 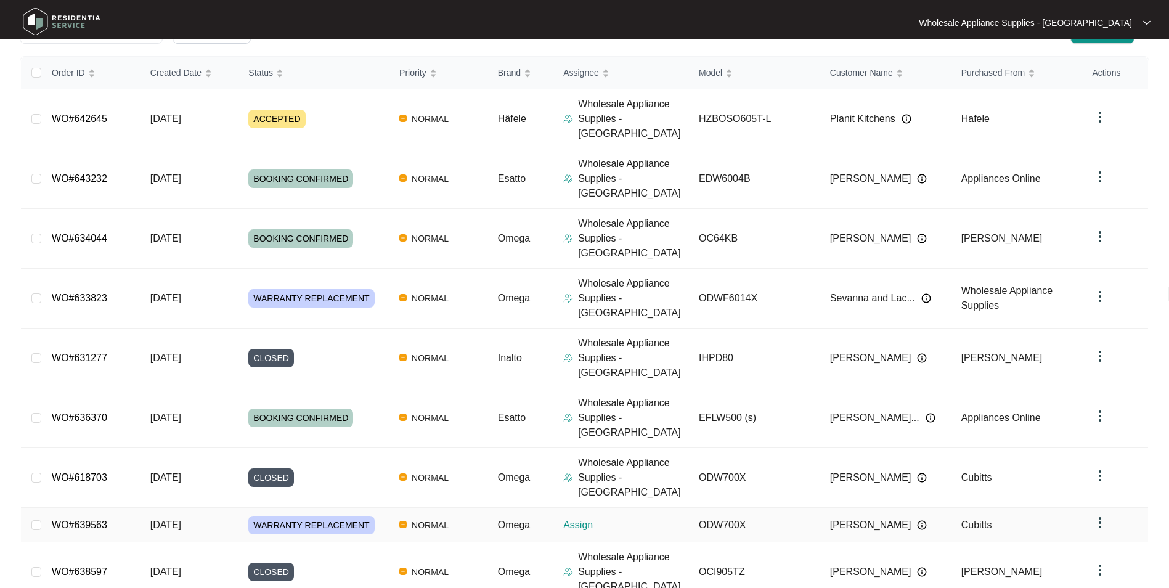 I want to click on a: WO#643232, so click(x=79, y=178).